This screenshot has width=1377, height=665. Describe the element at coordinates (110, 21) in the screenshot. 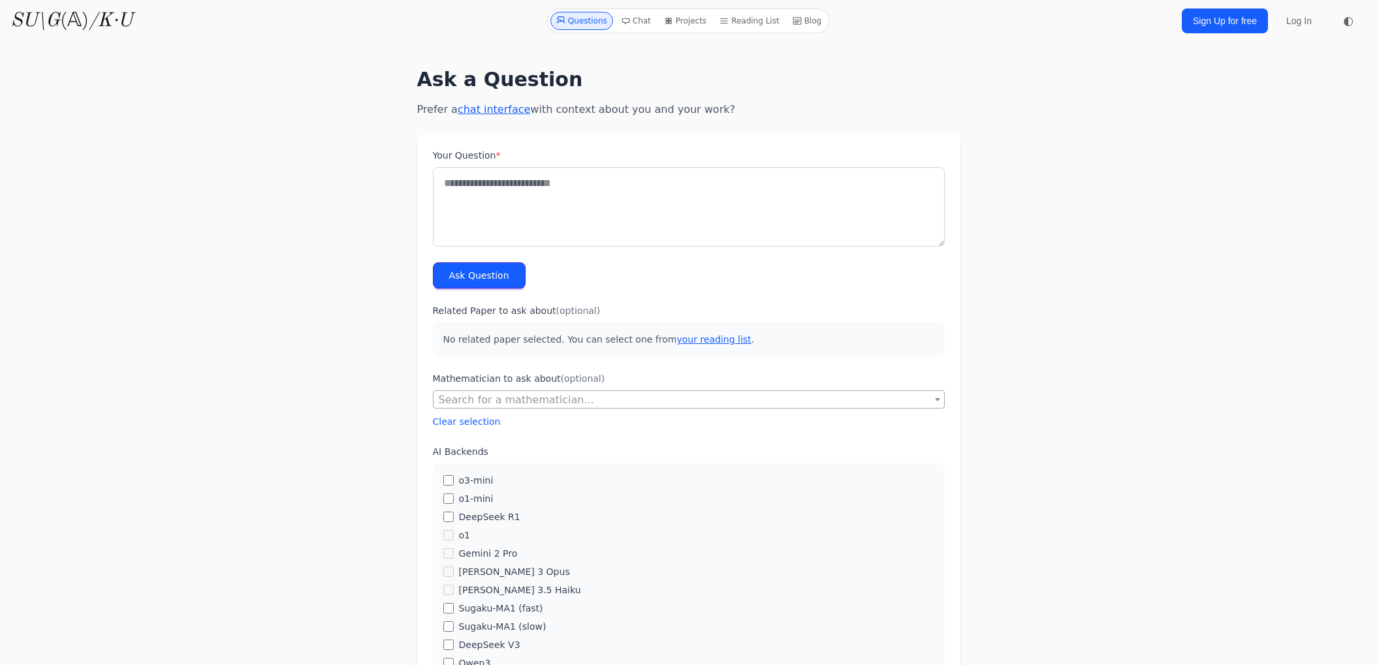

I see `i: /K·U` at that location.